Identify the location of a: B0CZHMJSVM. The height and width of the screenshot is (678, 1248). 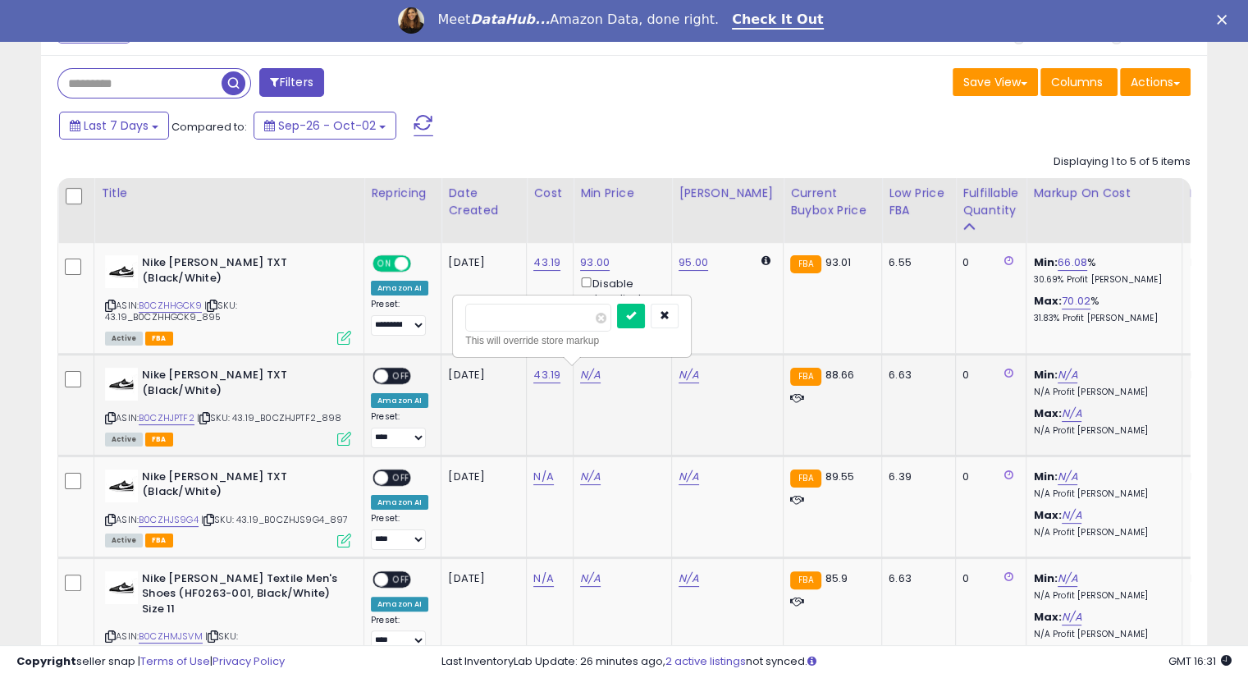
(171, 636).